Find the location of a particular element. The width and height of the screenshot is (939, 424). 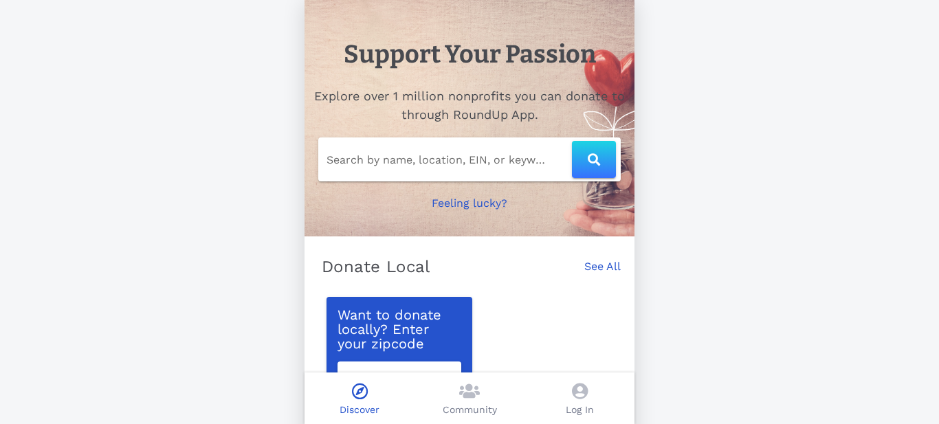

input: 78722 is located at coordinates (399, 381).